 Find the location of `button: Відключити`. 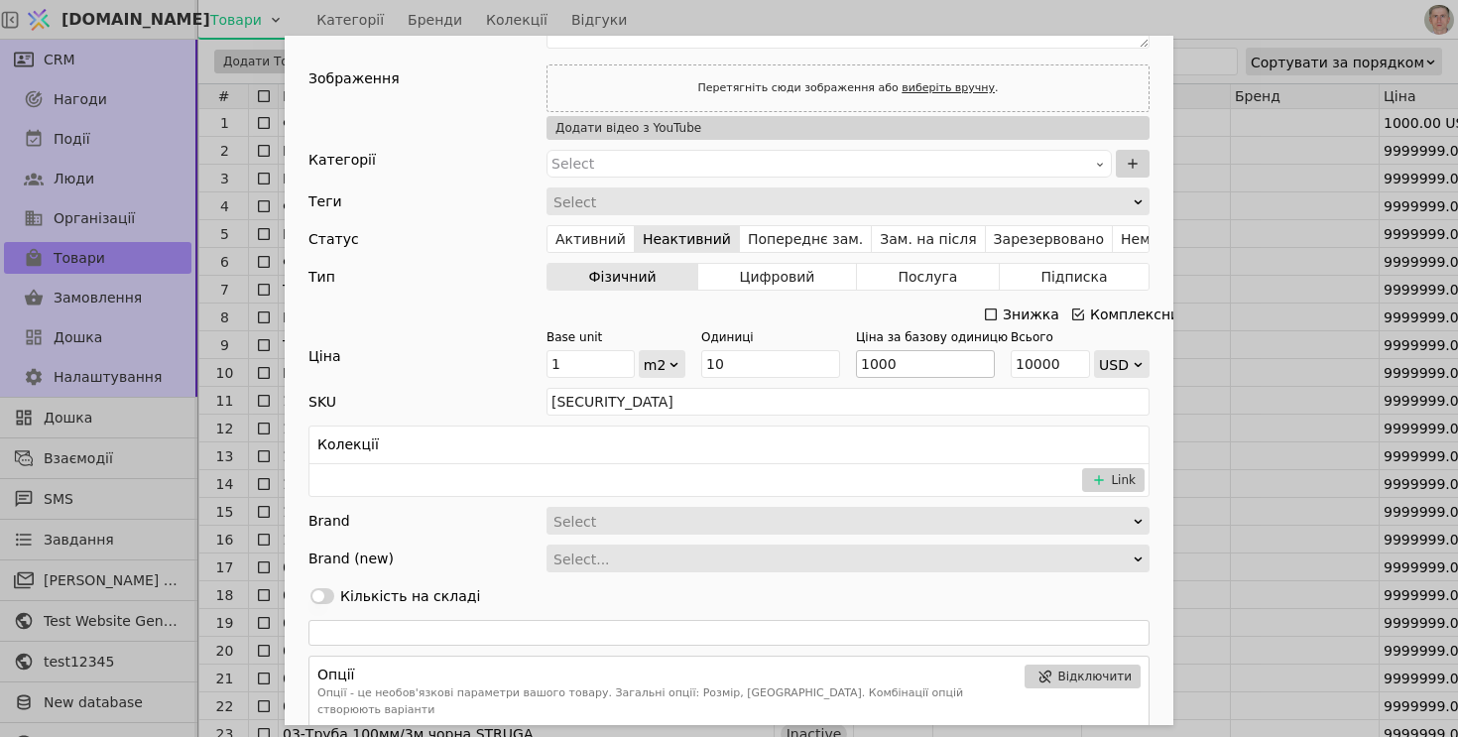

button: Відключити is located at coordinates (1082, 677).